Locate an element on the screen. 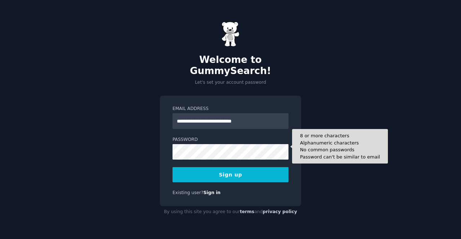 This screenshot has height=239, width=461. span: Existing user? is located at coordinates (188, 193).